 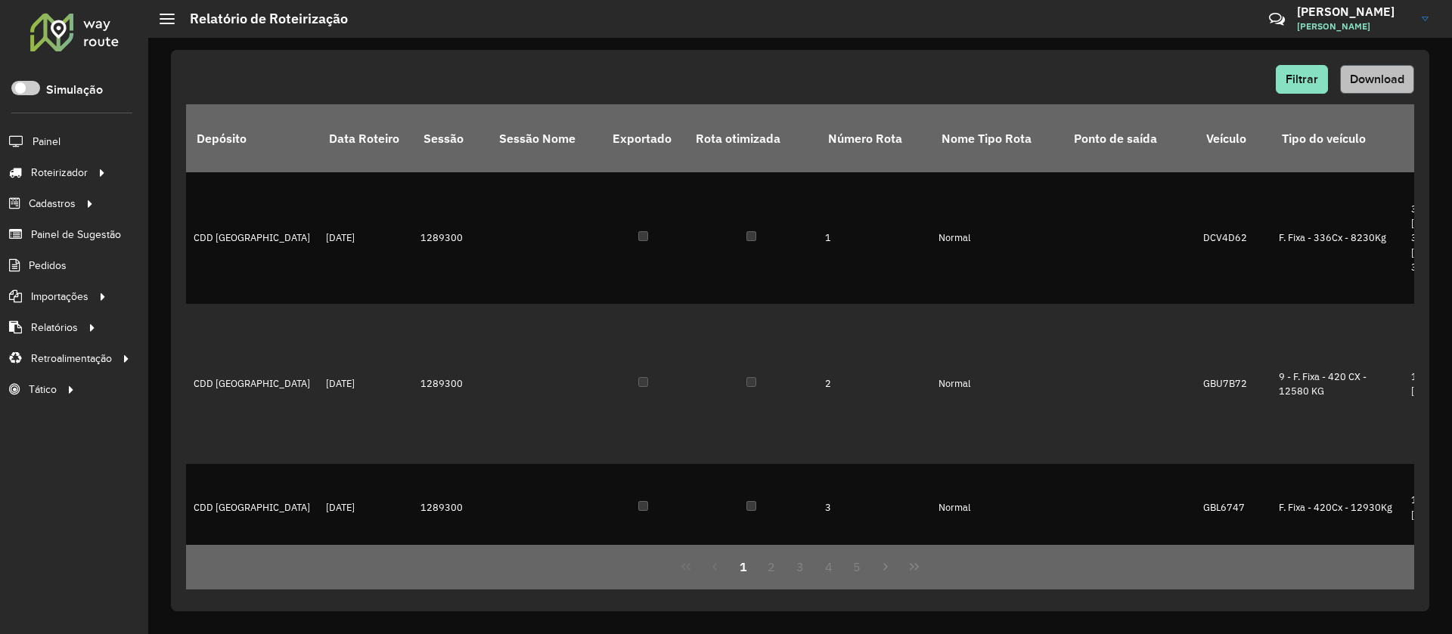 I want to click on th: Veículo, so click(x=1233, y=138).